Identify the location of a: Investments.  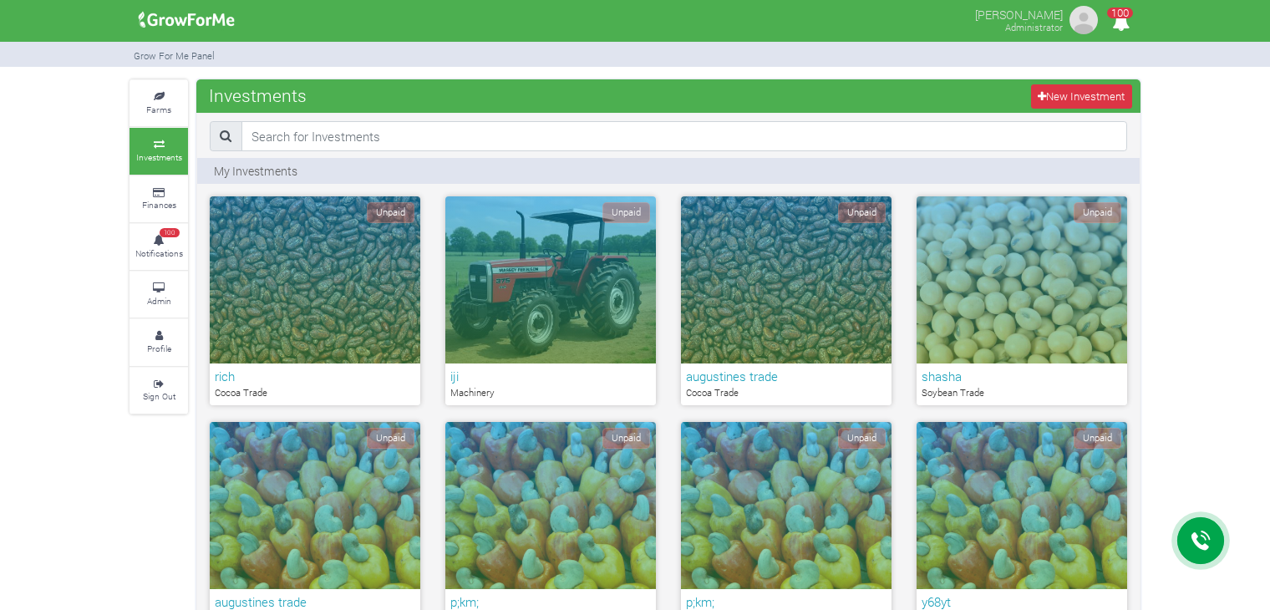
(159, 150).